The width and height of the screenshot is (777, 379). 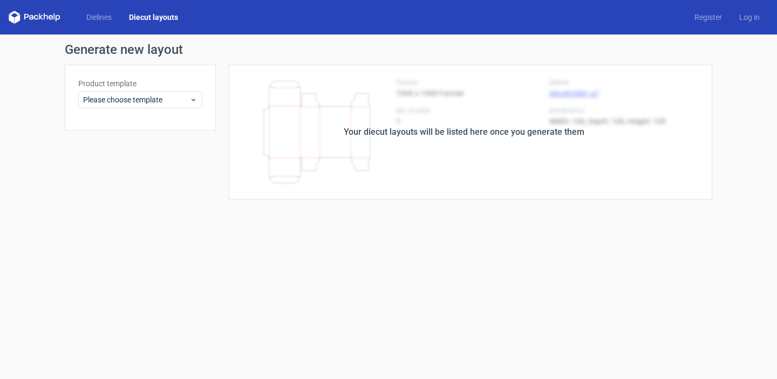 What do you see at coordinates (708, 17) in the screenshot?
I see `a: Register` at bounding box center [708, 17].